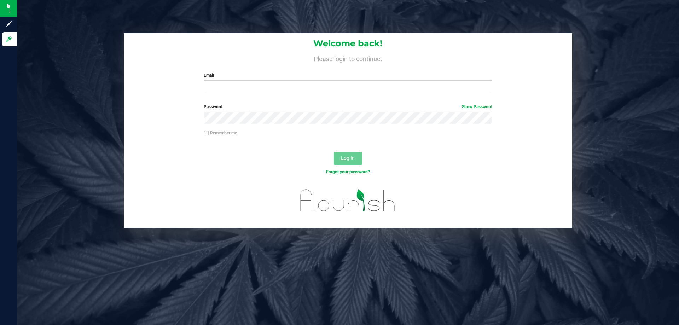 The width and height of the screenshot is (679, 325). Describe the element at coordinates (348, 58) in the screenshot. I see `h4: Please login to continue.` at that location.